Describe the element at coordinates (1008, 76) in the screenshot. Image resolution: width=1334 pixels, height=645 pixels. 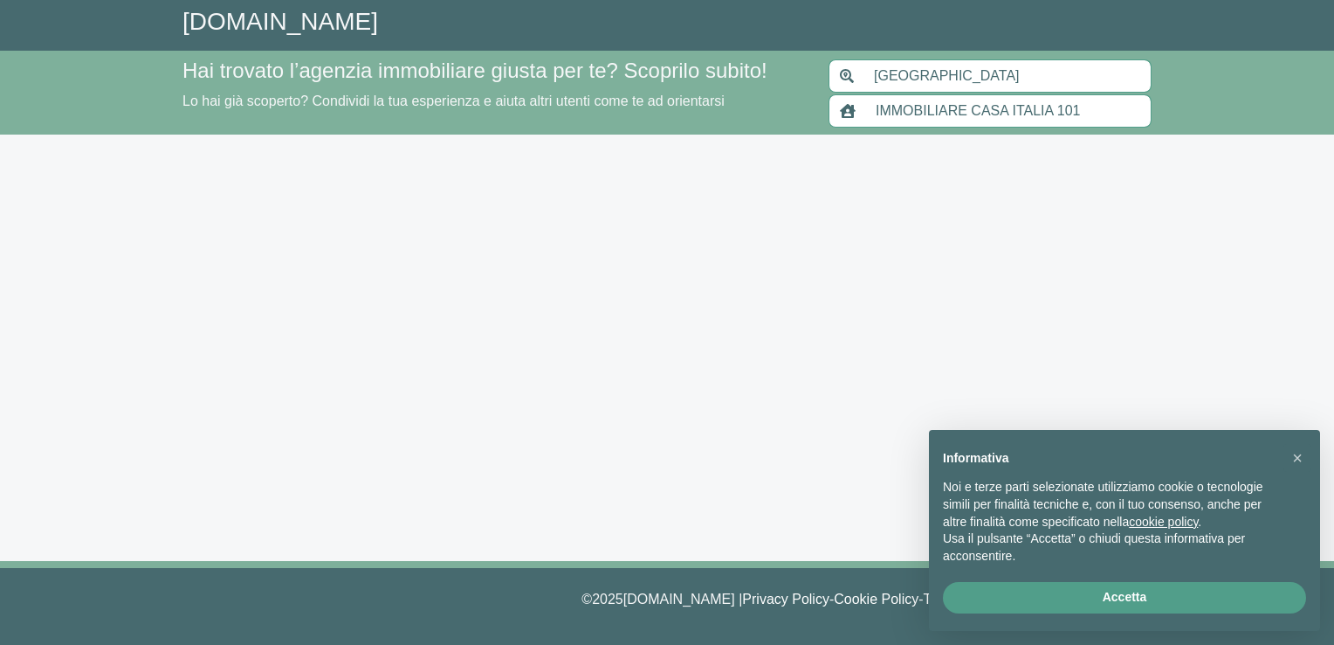
I see `input: Inserisci area di ricerca (Comune o Provincia)` at that location.